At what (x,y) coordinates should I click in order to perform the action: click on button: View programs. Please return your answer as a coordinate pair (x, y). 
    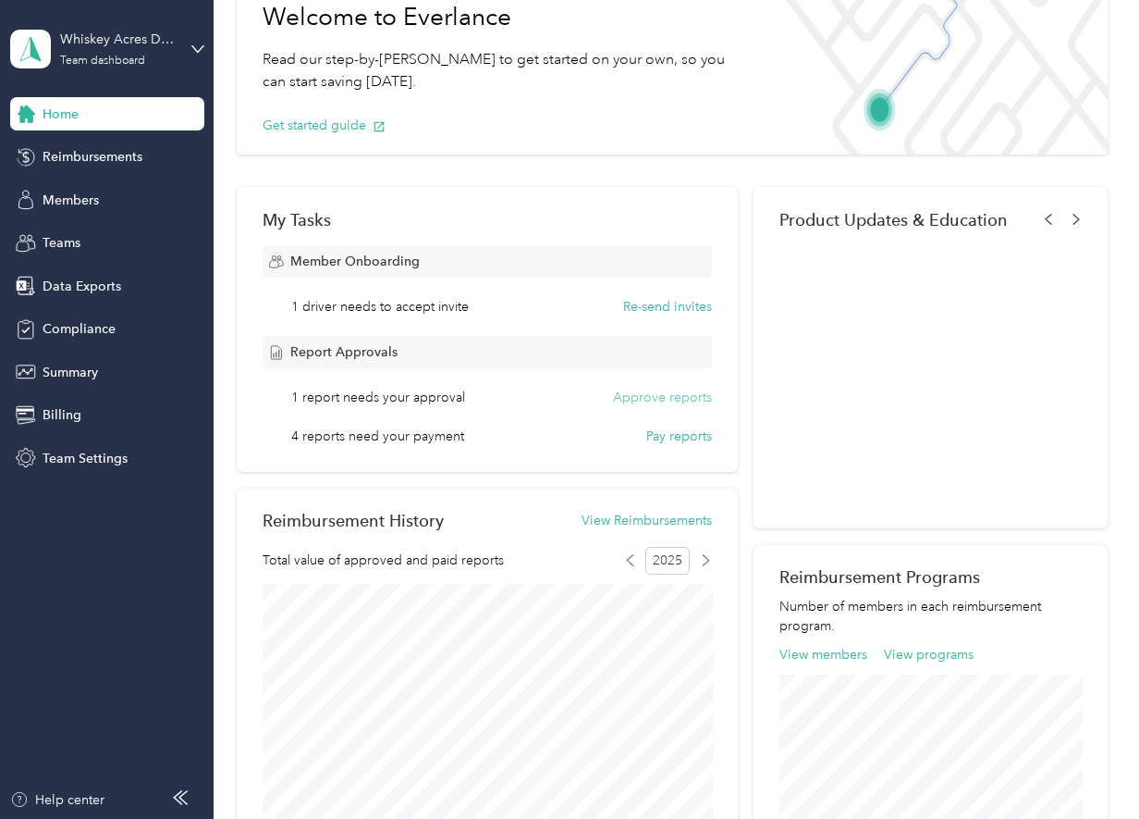
    Looking at the image, I should click on (929, 654).